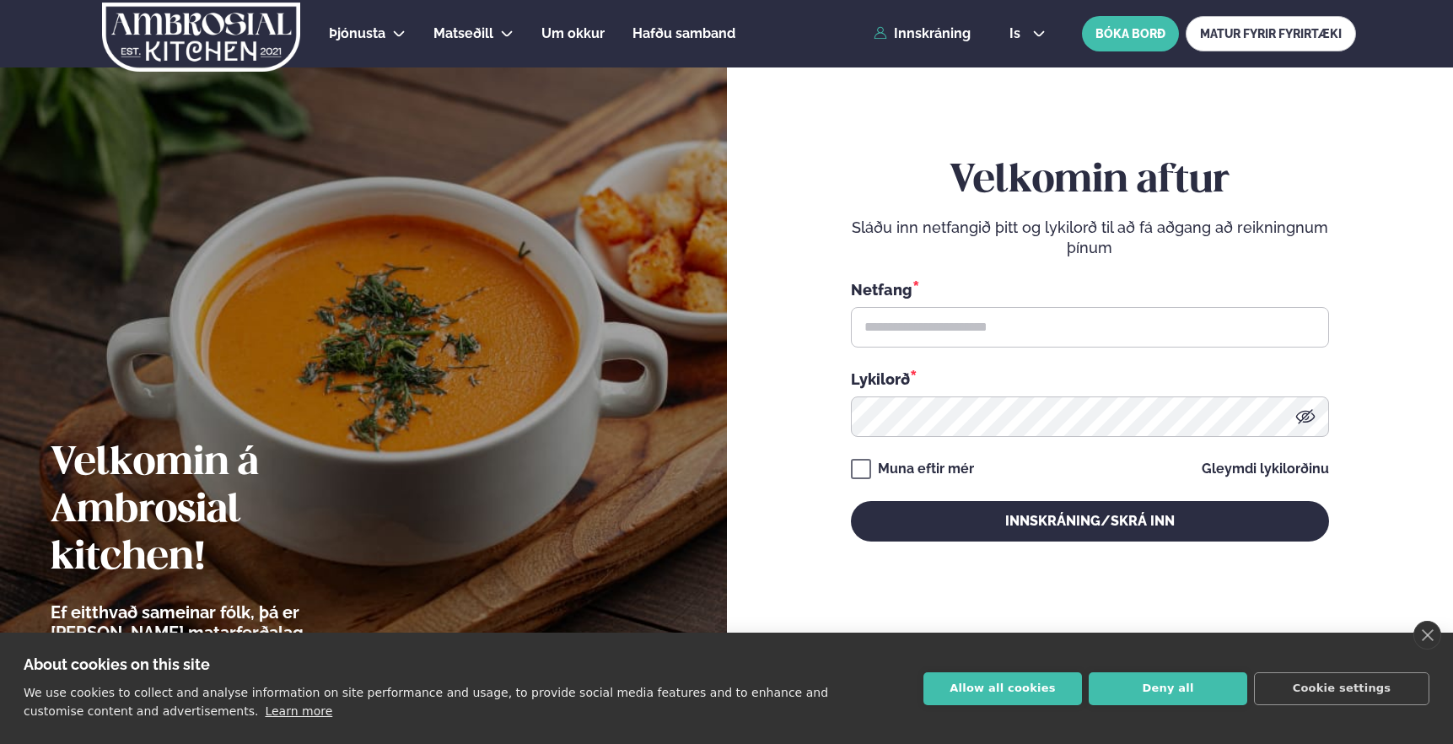 The width and height of the screenshot is (1453, 744). Describe the element at coordinates (1027, 34) in the screenshot. I see `button: is` at that location.